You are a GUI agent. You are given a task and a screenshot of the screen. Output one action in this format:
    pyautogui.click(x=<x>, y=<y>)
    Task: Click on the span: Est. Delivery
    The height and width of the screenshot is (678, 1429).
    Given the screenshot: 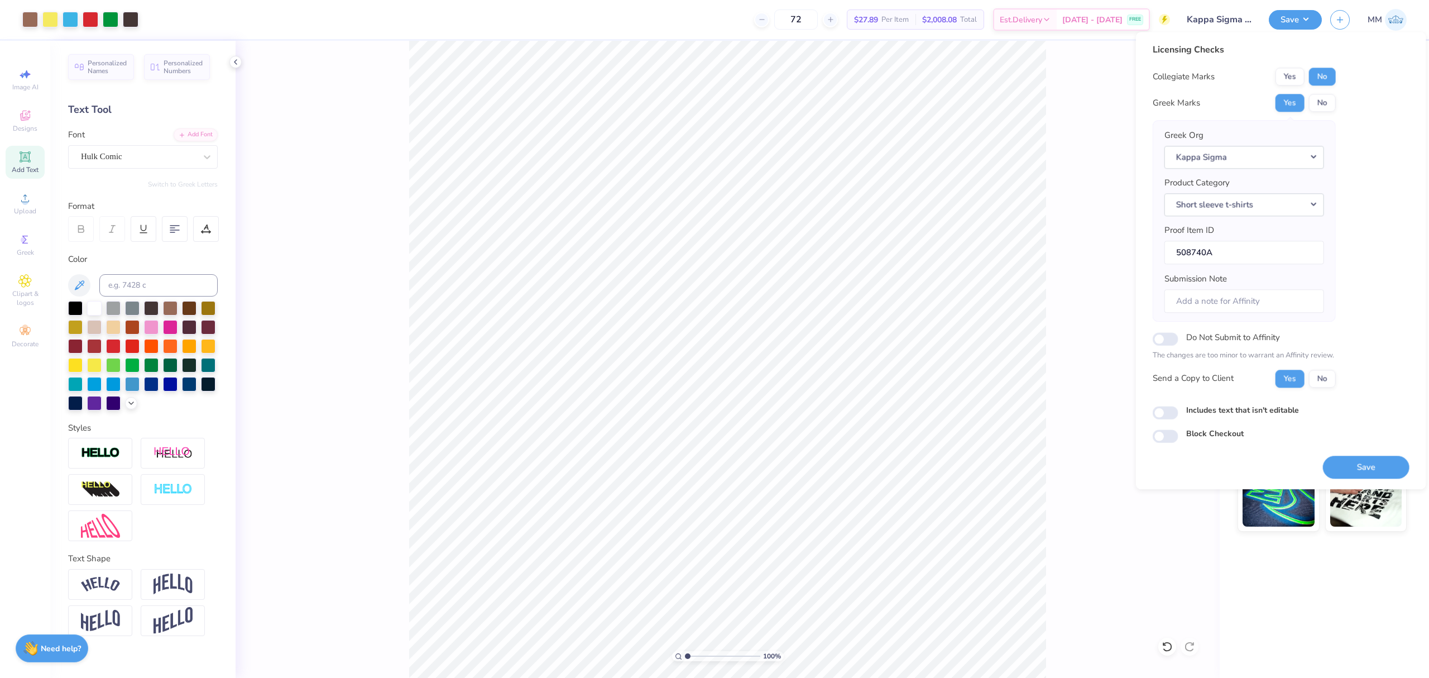 What is the action you would take?
    pyautogui.click(x=1021, y=20)
    